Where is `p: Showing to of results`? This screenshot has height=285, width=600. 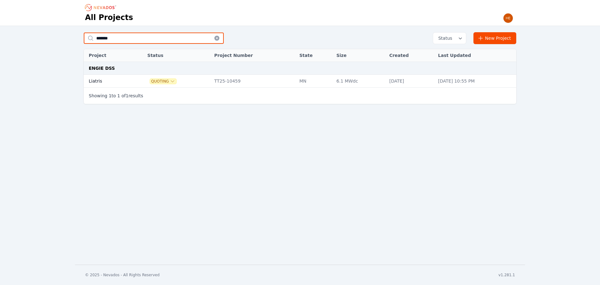
p: Showing to of results is located at coordinates (116, 96).